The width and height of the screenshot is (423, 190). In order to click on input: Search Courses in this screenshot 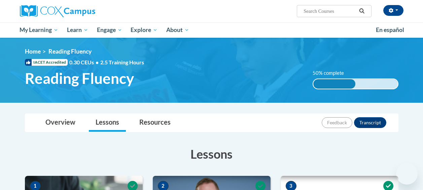, I will do `click(330, 11)`.